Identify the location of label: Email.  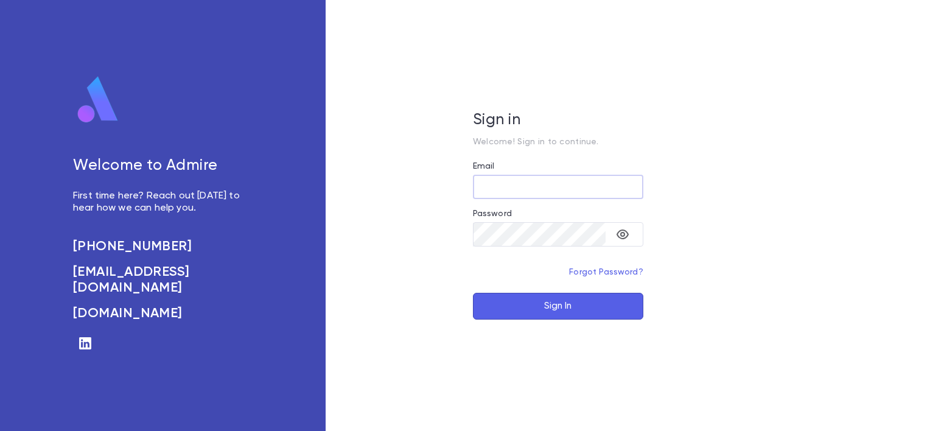
(484, 166).